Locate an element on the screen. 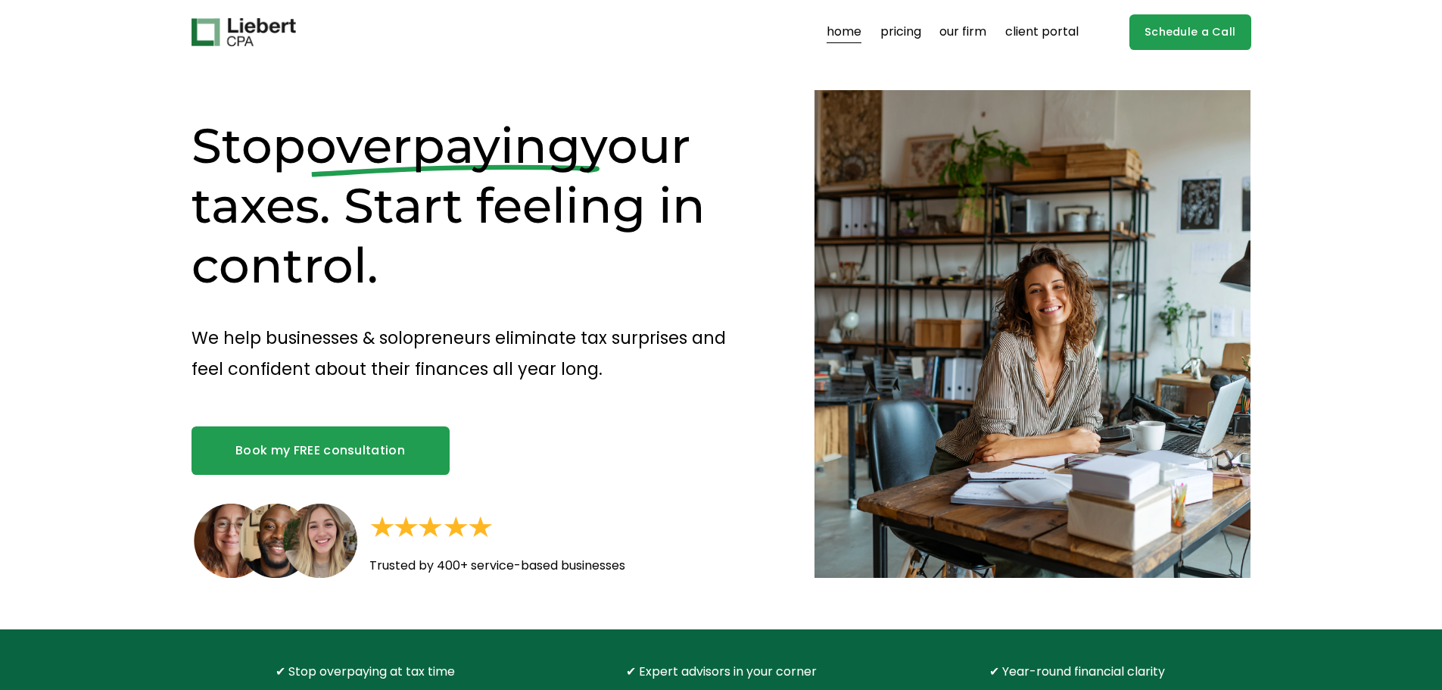 The width and height of the screenshot is (1442, 690). a: Schedule a Call is located at coordinates (1190, 32).